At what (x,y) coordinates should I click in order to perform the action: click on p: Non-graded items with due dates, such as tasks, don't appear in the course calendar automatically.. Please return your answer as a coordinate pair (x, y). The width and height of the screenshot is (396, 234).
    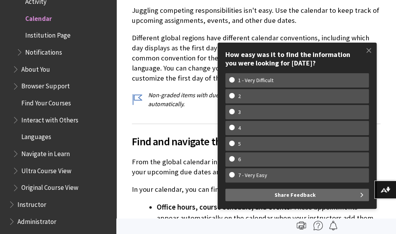
    Looking at the image, I should click on (256, 99).